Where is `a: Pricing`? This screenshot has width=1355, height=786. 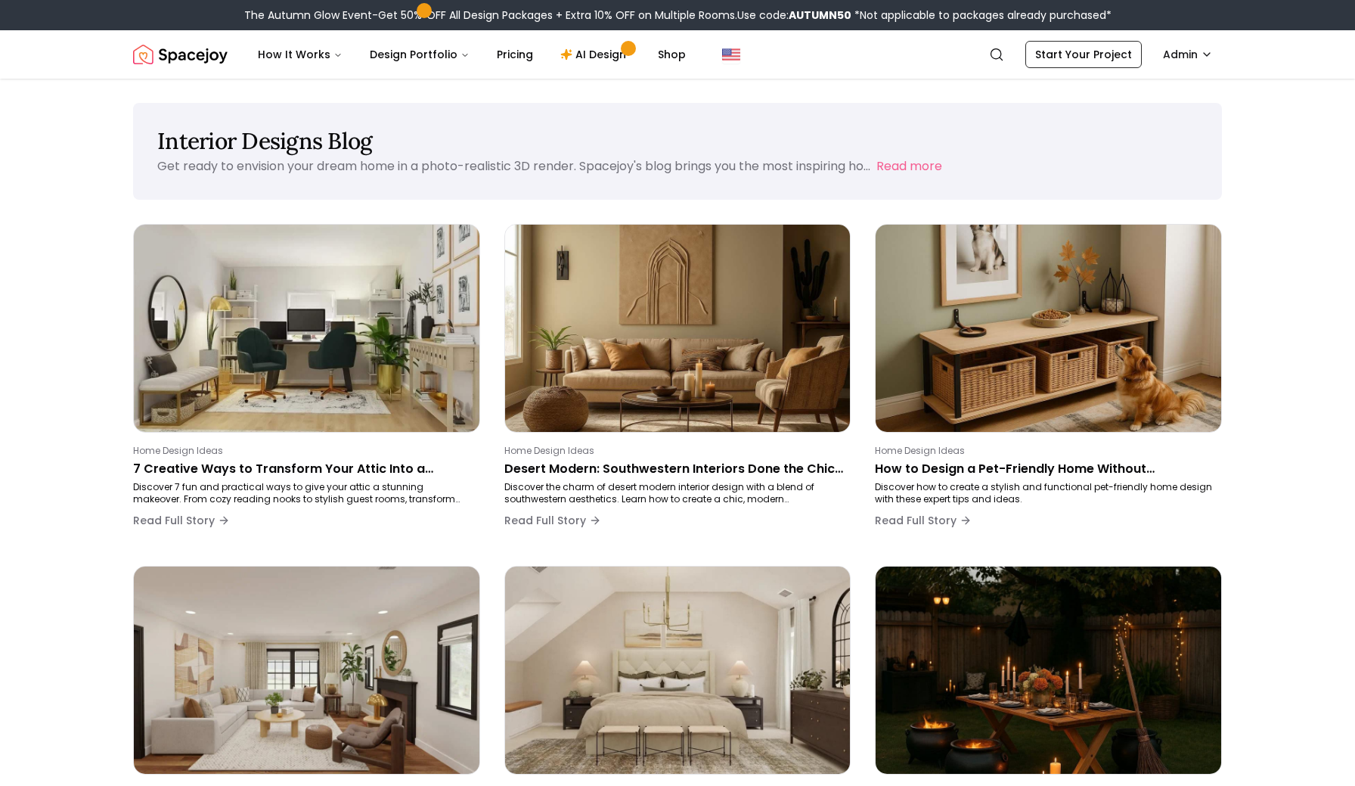 a: Pricing is located at coordinates (515, 54).